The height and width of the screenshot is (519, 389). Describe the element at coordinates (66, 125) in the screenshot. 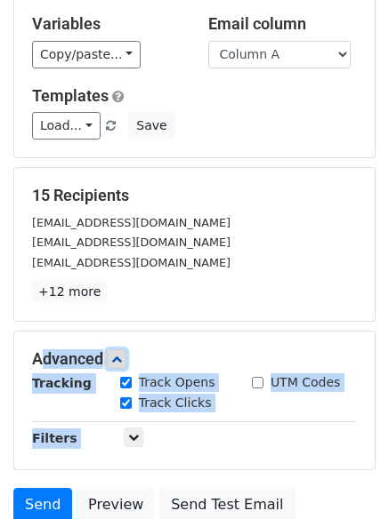

I see `a: Load...` at that location.